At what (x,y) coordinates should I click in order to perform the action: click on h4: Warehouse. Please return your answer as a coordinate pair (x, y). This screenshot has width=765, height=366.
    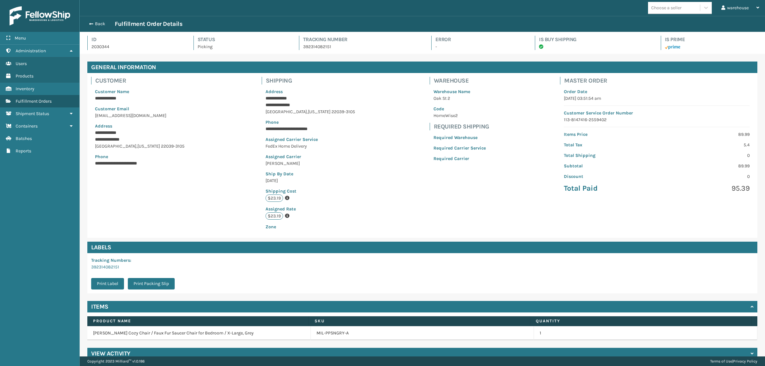
    Looking at the image, I should click on (462, 81).